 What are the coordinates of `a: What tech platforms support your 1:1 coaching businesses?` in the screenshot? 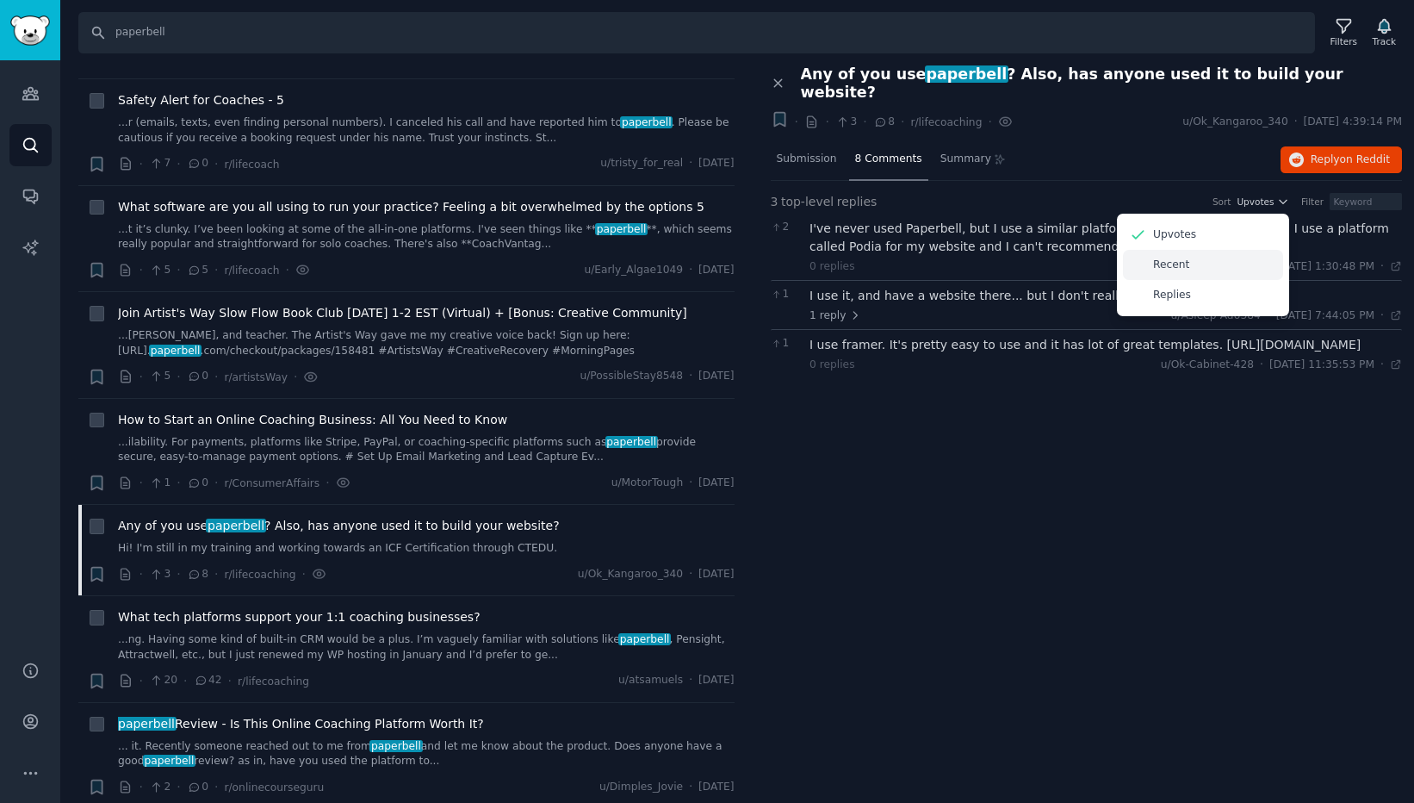 It's located at (299, 617).